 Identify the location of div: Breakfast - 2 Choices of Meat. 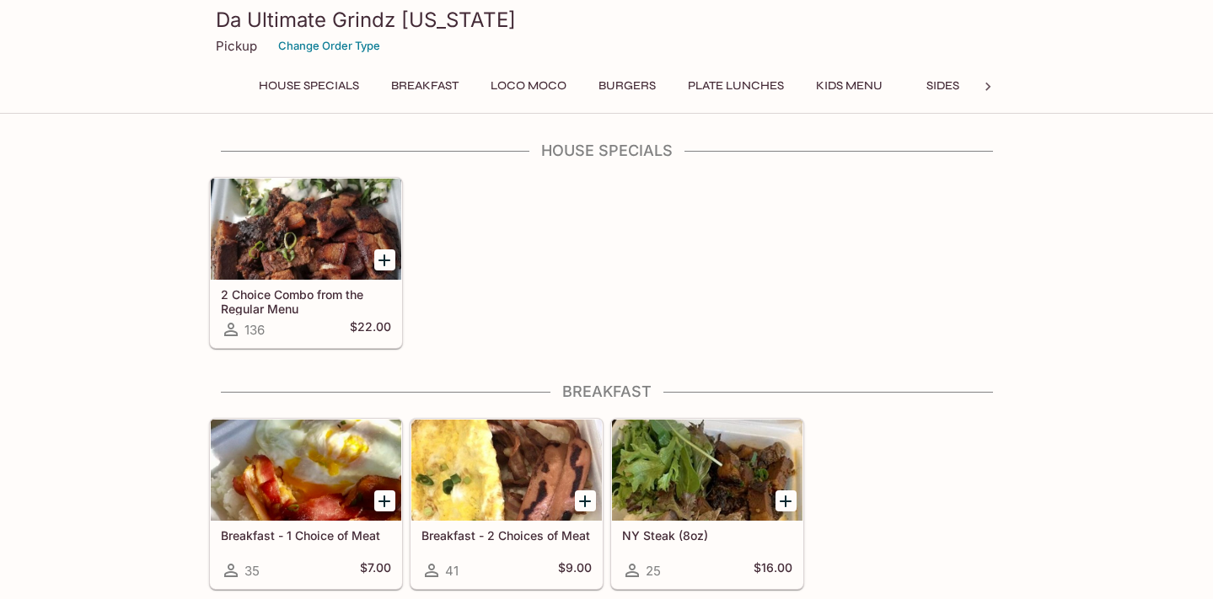
(506, 470).